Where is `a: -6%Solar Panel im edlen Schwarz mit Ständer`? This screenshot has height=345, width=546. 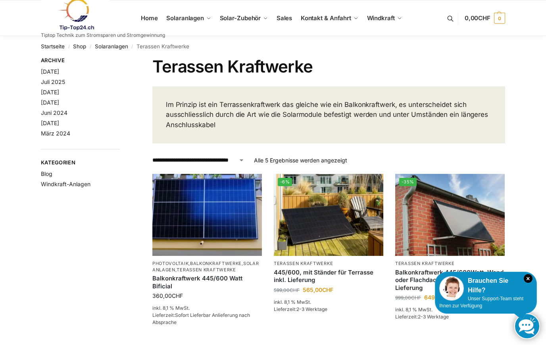
a: -6%Solar Panel im edlen Schwarz mit Ständer is located at coordinates (328, 215).